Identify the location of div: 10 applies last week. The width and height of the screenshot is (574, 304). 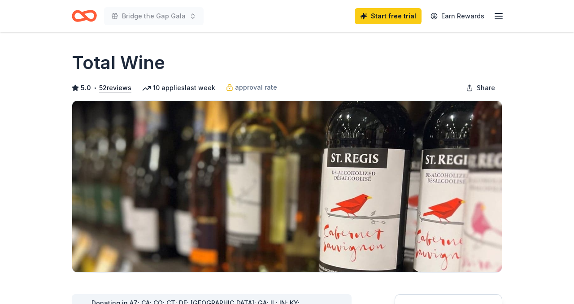
(178, 88).